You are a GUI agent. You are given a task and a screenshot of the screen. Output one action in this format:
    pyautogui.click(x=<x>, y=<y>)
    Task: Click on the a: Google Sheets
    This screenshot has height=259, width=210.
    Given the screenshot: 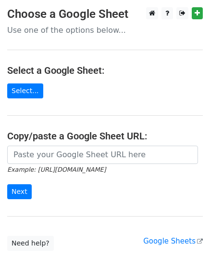 What is the action you would take?
    pyautogui.click(x=173, y=241)
    